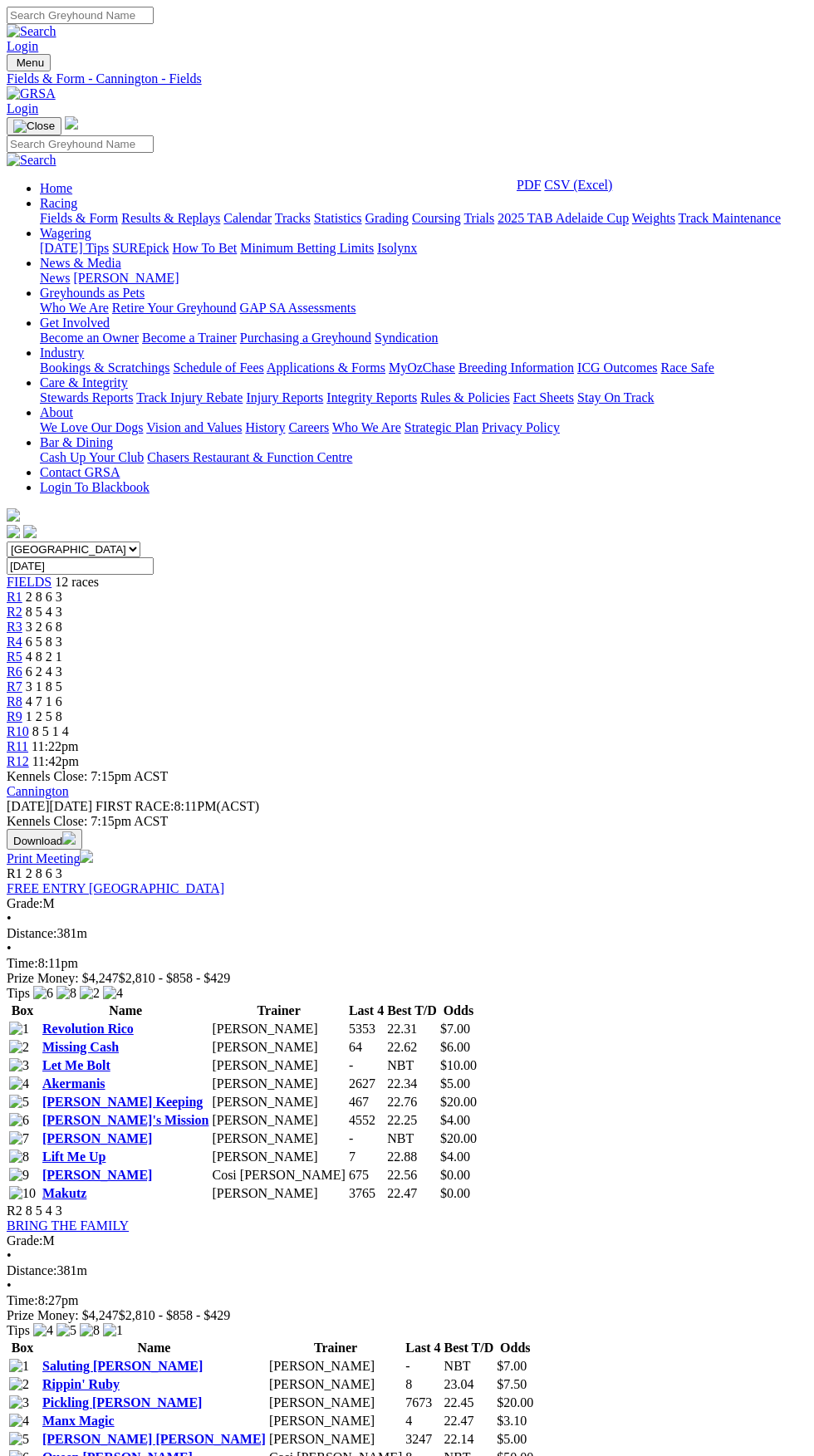  Describe the element at coordinates (511, 1420) in the screenshot. I see `span: $3.10` at that location.